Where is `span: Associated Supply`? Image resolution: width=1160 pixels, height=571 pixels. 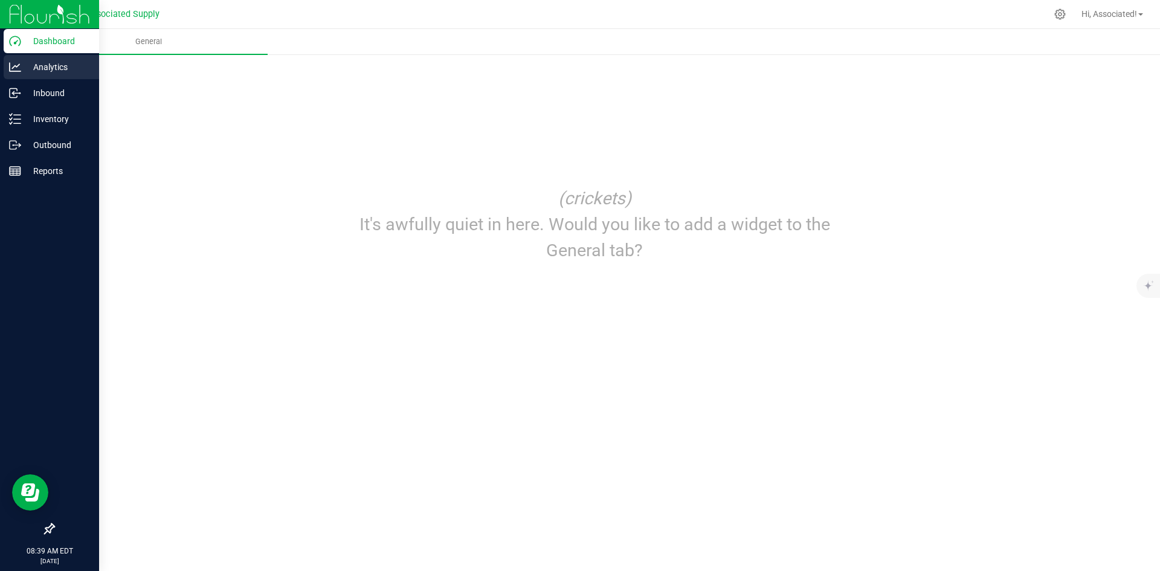 span: Associated Supply is located at coordinates (123, 14).